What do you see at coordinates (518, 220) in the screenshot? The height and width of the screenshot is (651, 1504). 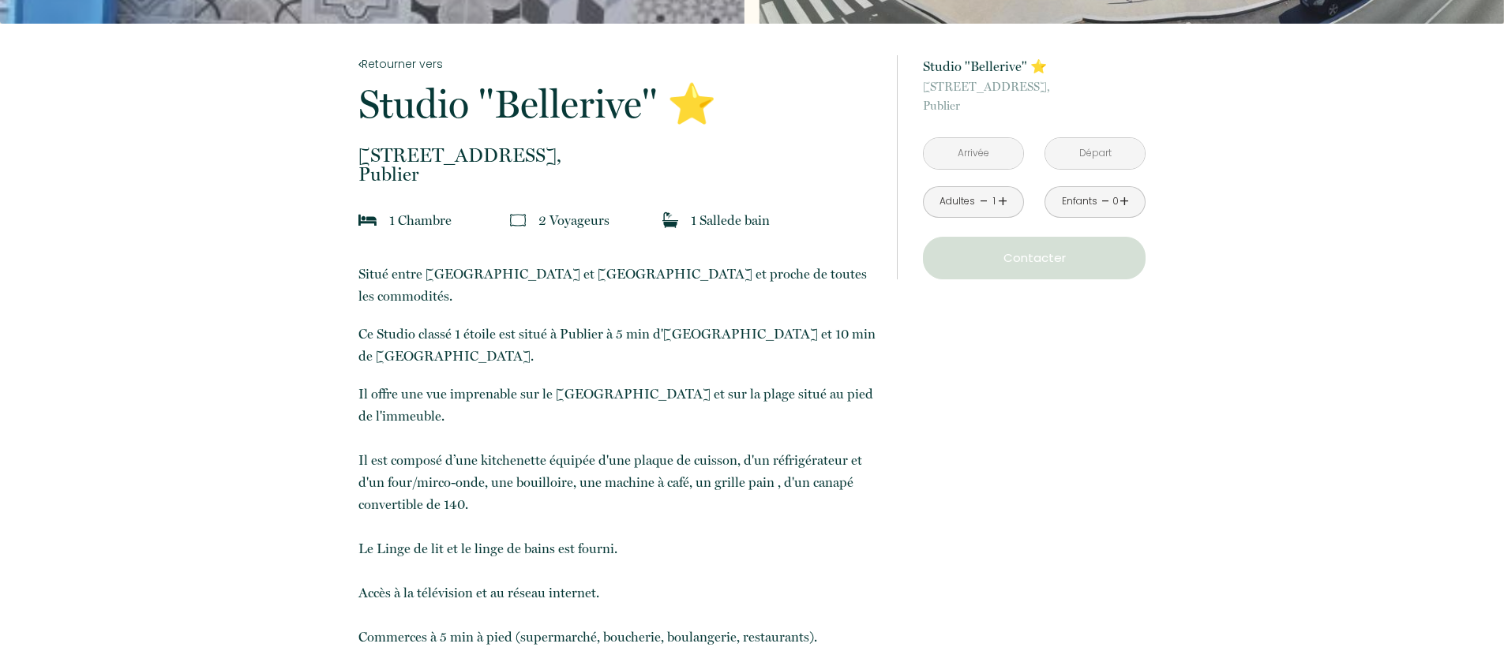 I see `img: guests` at bounding box center [518, 220].